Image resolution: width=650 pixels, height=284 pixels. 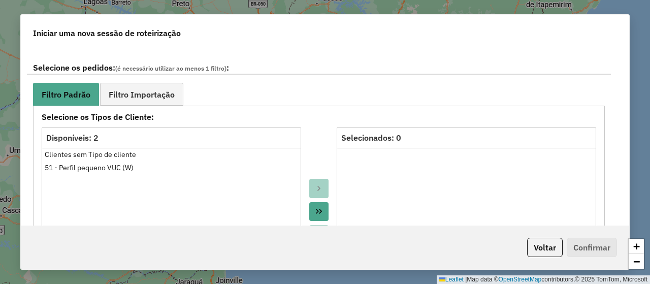 What do you see at coordinates (544, 279) in the screenshot?
I see `div: Map data © contributors,© 2025 TomTom, Microsoft` at bounding box center [544, 279].